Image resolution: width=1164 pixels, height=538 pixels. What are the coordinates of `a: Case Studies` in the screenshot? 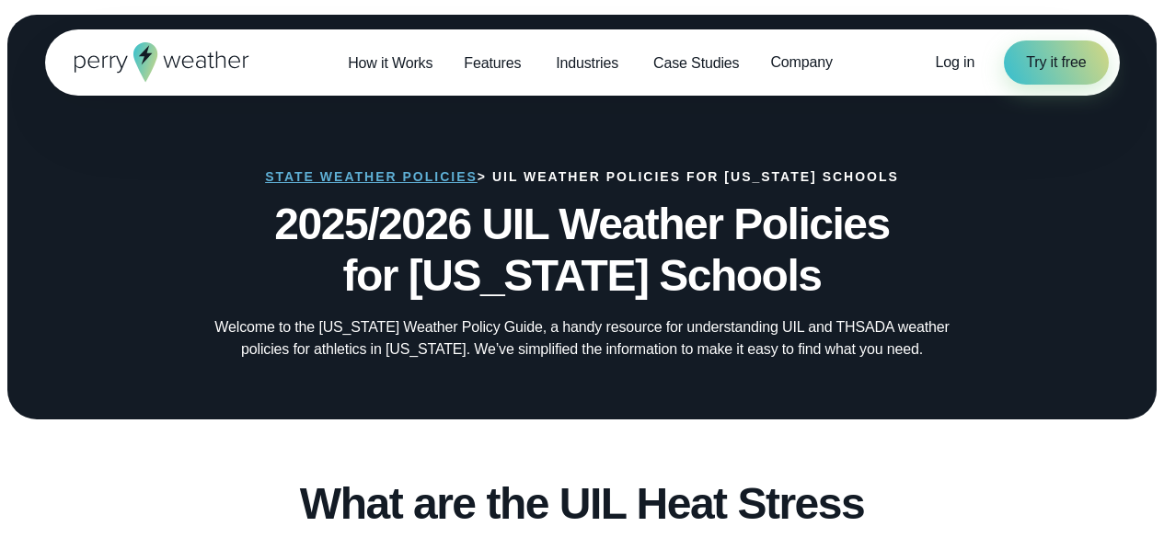 It's located at (695, 63).